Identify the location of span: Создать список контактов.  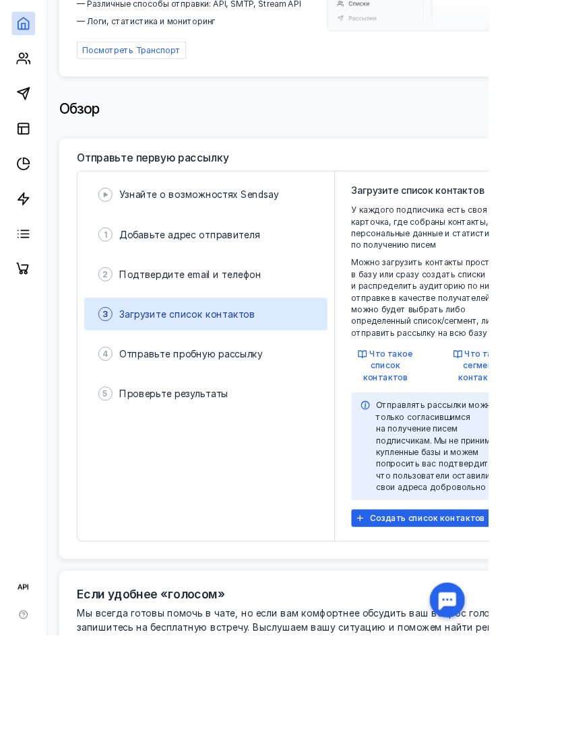
(492, 597).